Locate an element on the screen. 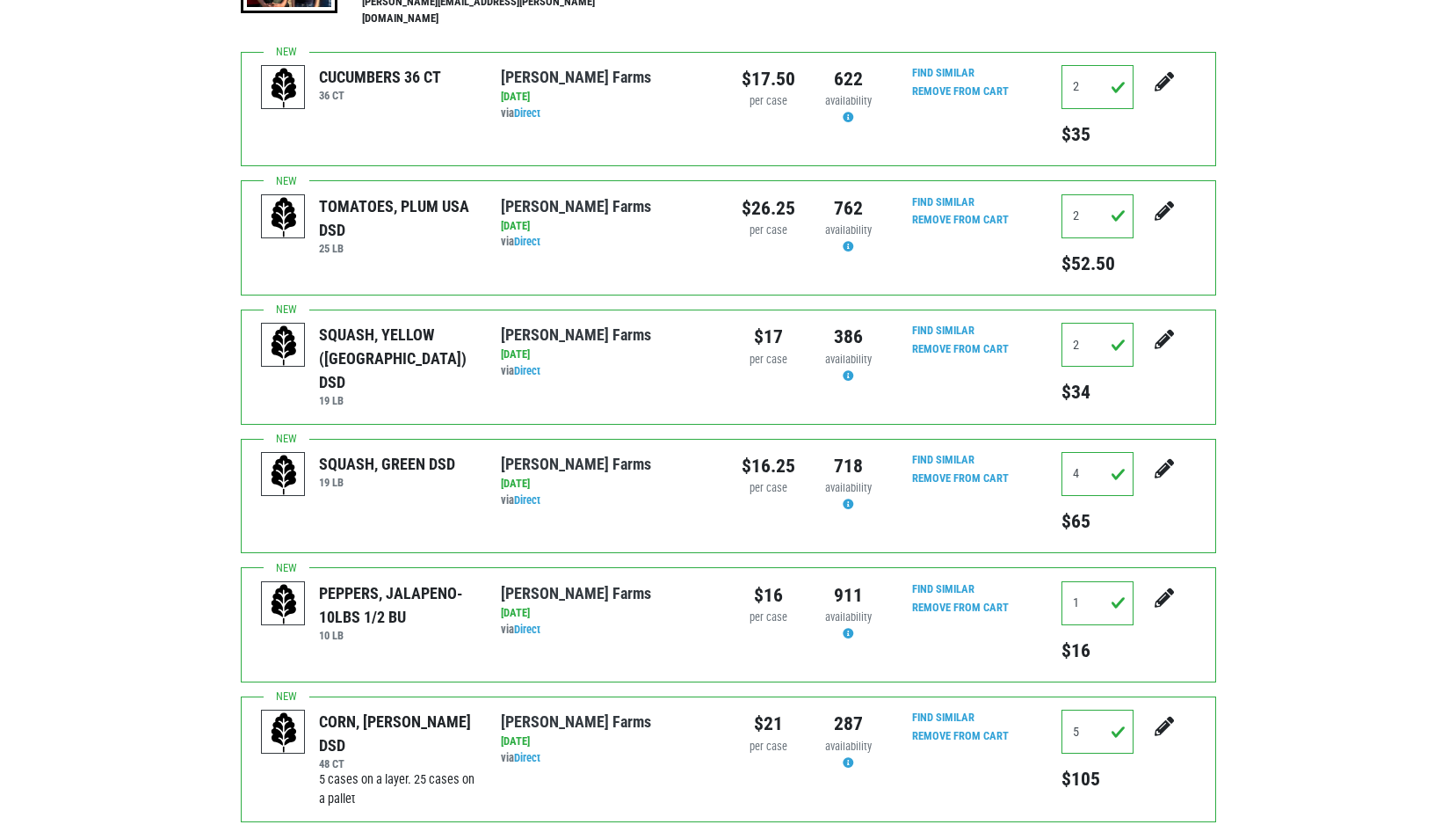 This screenshot has height=832, width=1456. h5: $52.50 is located at coordinates (1098, 264).